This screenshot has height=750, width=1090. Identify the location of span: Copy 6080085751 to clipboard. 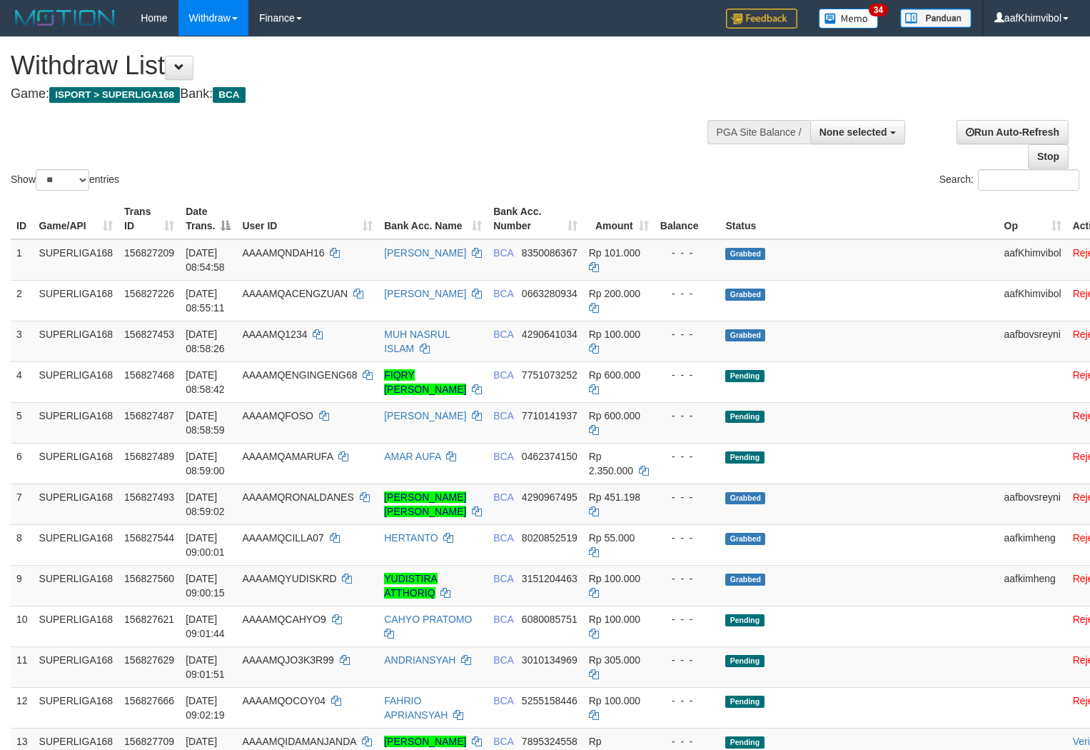
(550, 619).